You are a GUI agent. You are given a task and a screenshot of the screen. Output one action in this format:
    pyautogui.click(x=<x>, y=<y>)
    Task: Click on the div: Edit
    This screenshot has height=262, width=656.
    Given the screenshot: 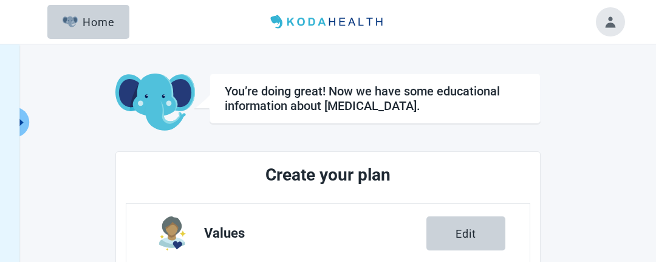 What is the action you would take?
    pyautogui.click(x=466, y=233)
    